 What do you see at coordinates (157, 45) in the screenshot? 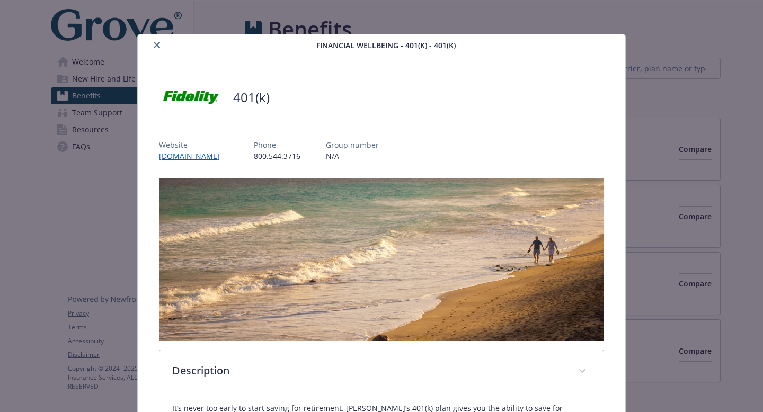
I see `button: close` at bounding box center [157, 45].